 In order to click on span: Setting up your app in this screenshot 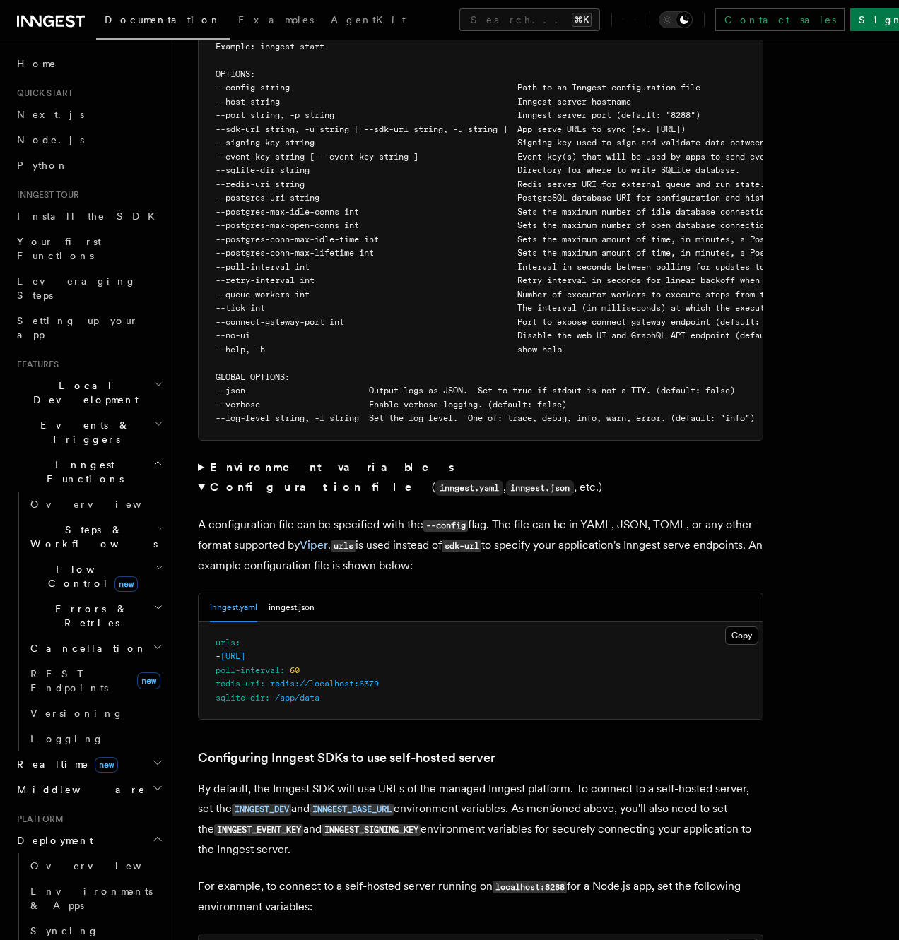, I will do `click(78, 328)`.